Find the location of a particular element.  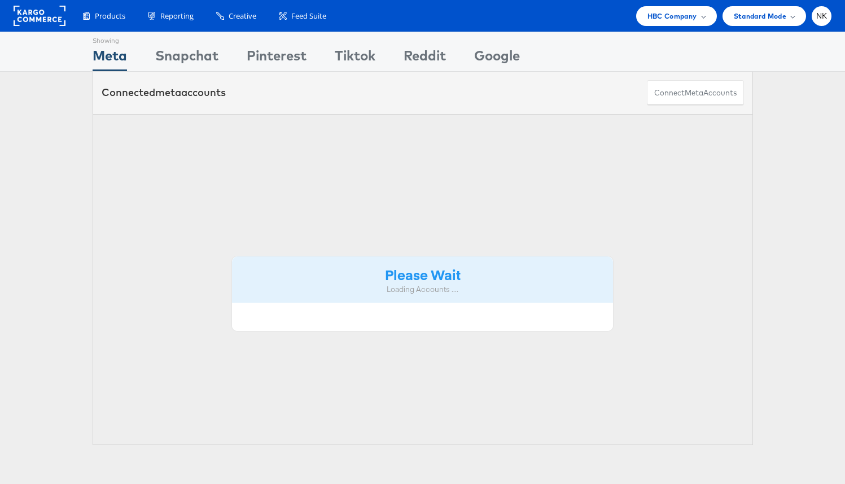

strong: Please Wait is located at coordinates (423, 274).